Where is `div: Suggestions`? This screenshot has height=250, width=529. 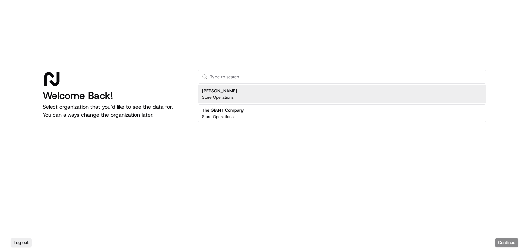 div: Suggestions is located at coordinates (342, 104).